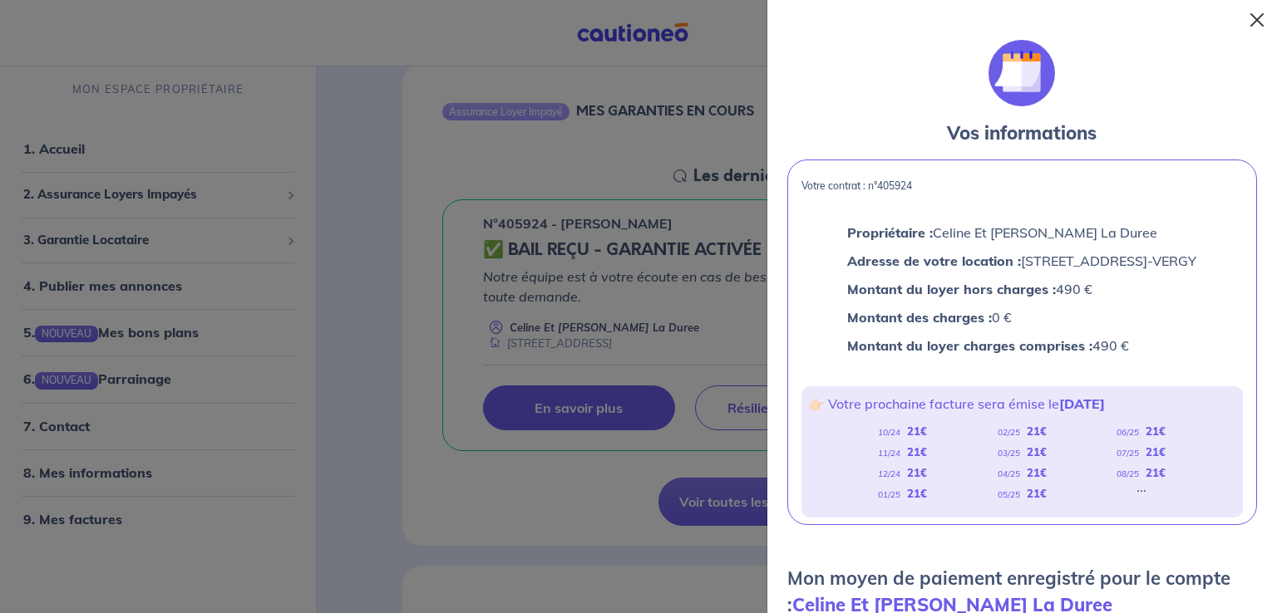 The width and height of the screenshot is (1277, 613). Describe the element at coordinates (1257, 20) in the screenshot. I see `button: Close` at that location.